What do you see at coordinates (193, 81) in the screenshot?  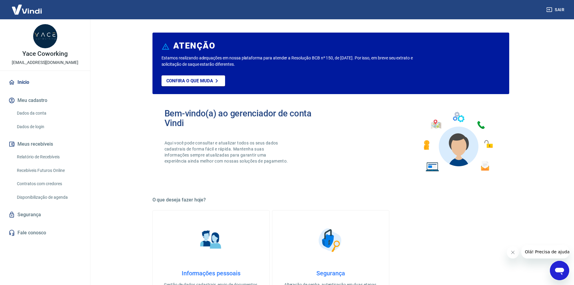 I see `a: Confira o que muda` at bounding box center [193, 81].